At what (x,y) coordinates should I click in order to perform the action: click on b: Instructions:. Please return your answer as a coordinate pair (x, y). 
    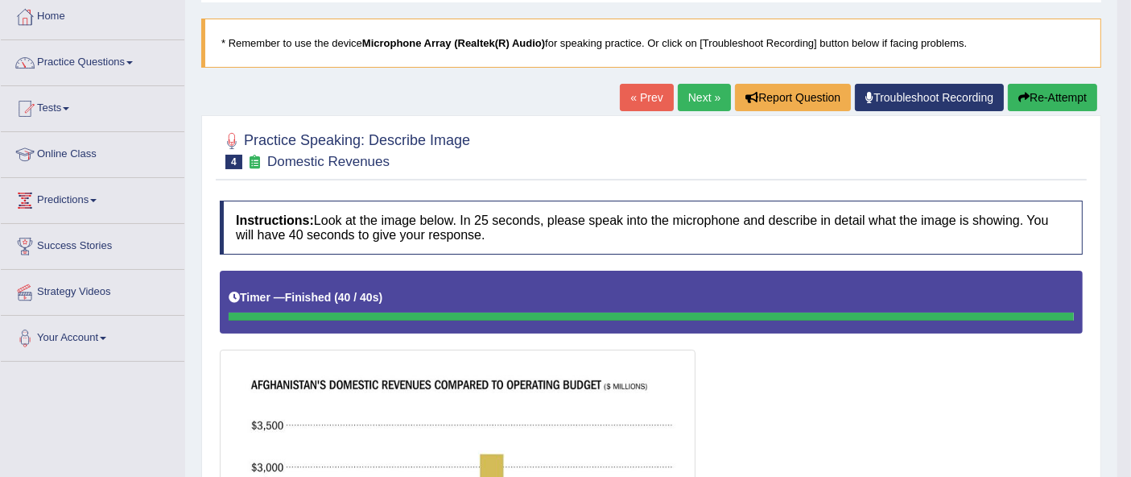
    Looking at the image, I should click on (275, 220).